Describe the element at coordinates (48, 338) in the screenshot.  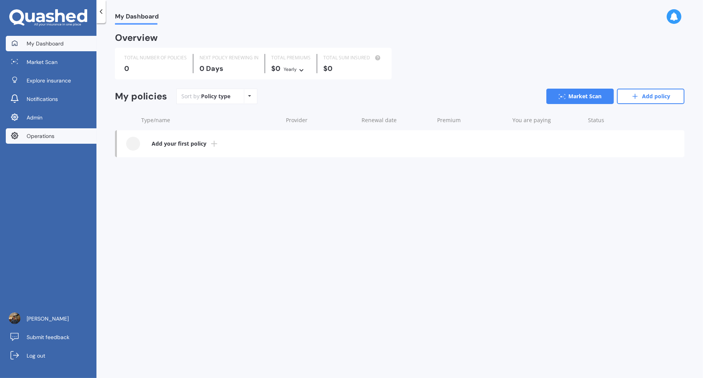
I see `span: Submit feedback` at that location.